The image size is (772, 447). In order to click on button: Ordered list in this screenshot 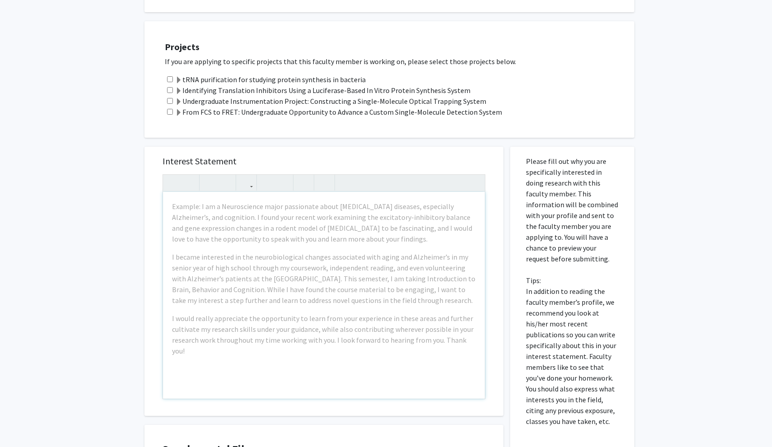, I will do `click(282, 182)`.